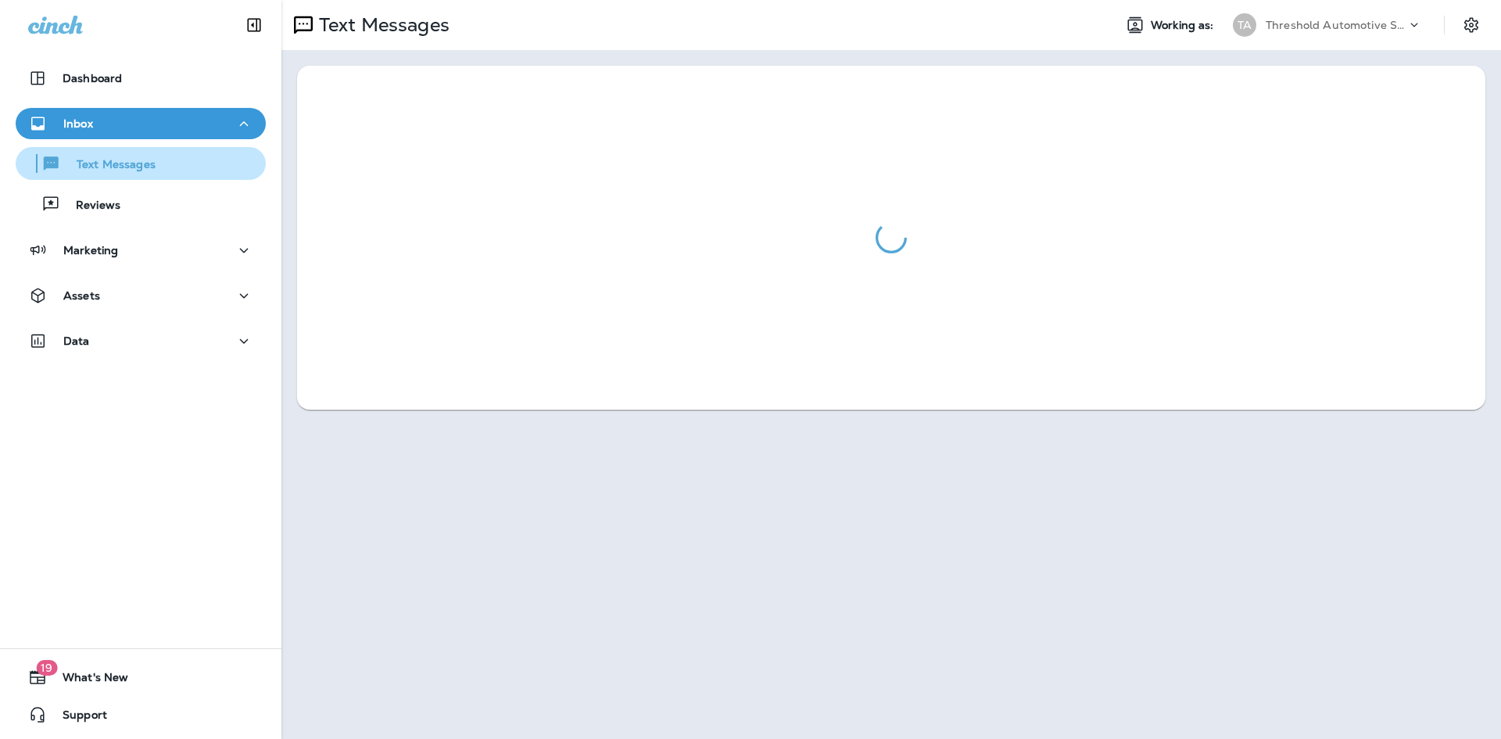 This screenshot has width=1501, height=739. Describe the element at coordinates (1336, 25) in the screenshot. I see `p: Threshold Automotive Service dba Grease Monkey` at that location.